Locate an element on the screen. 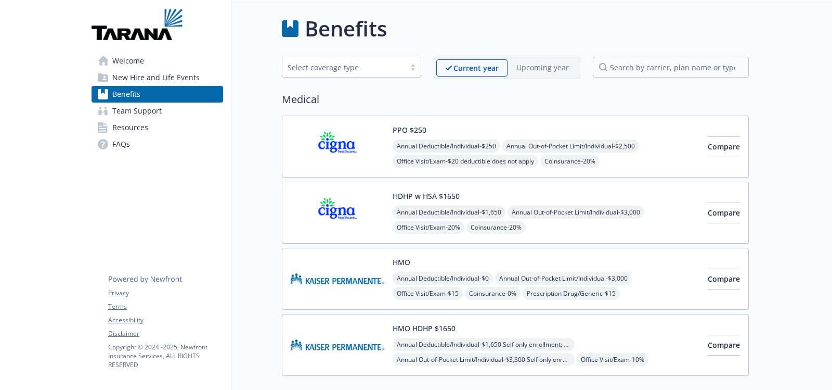 The height and width of the screenshot is (390, 832). span: Office Visit/Exam - 10% is located at coordinates (613, 359).